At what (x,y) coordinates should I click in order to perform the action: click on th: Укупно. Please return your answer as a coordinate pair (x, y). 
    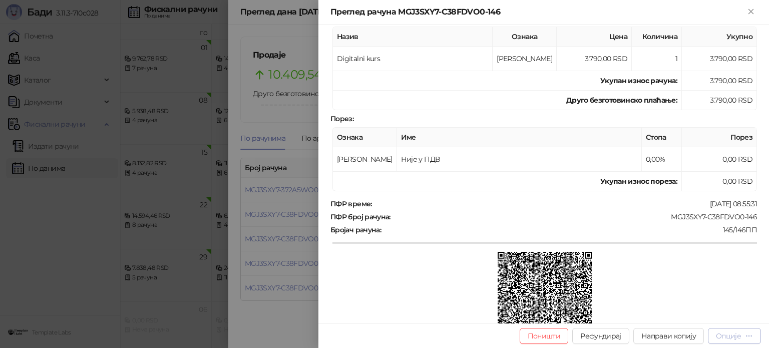
    Looking at the image, I should click on (720, 37).